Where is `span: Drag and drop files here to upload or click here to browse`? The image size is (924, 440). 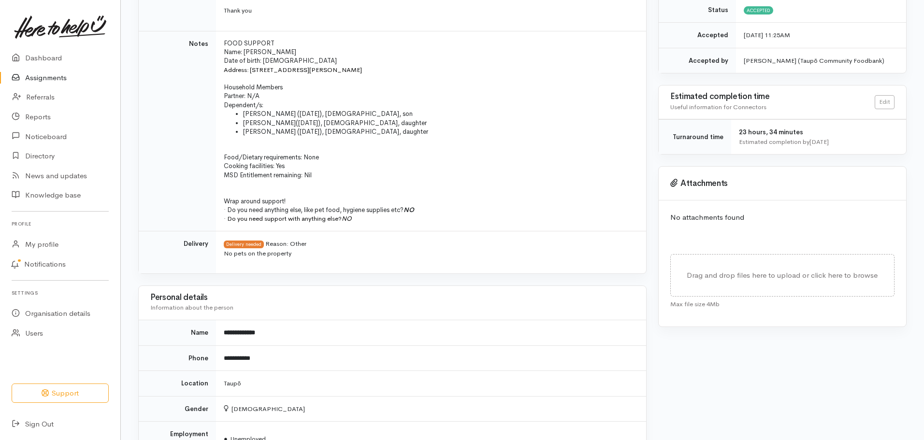
span: Drag and drop files here to upload or click here to browse is located at coordinates (782, 275).